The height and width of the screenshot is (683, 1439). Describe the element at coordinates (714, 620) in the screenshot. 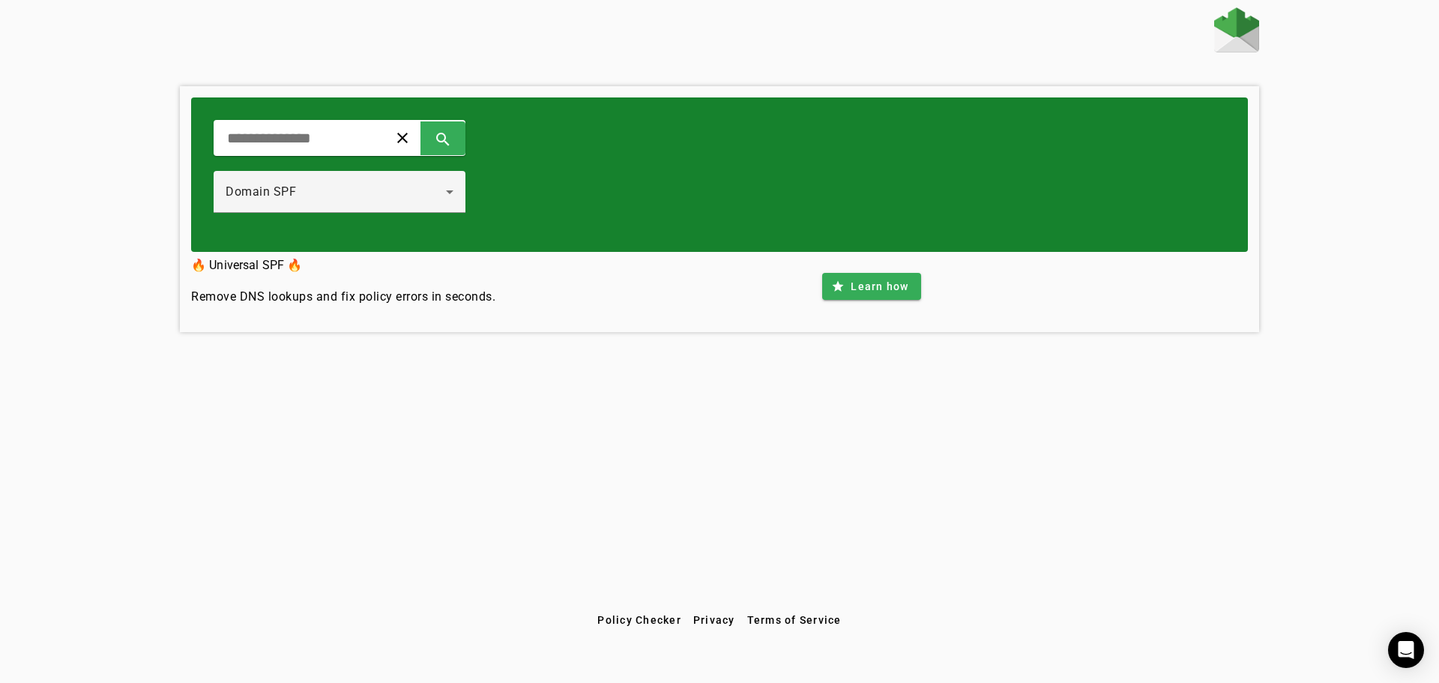

I see `button: Privacy` at that location.